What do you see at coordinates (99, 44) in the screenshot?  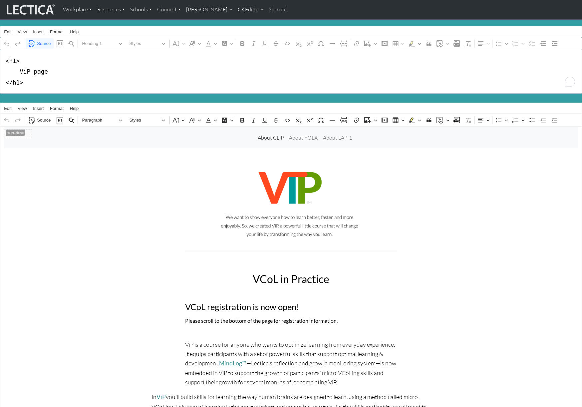 I see `span: Heading 1` at bounding box center [99, 44].